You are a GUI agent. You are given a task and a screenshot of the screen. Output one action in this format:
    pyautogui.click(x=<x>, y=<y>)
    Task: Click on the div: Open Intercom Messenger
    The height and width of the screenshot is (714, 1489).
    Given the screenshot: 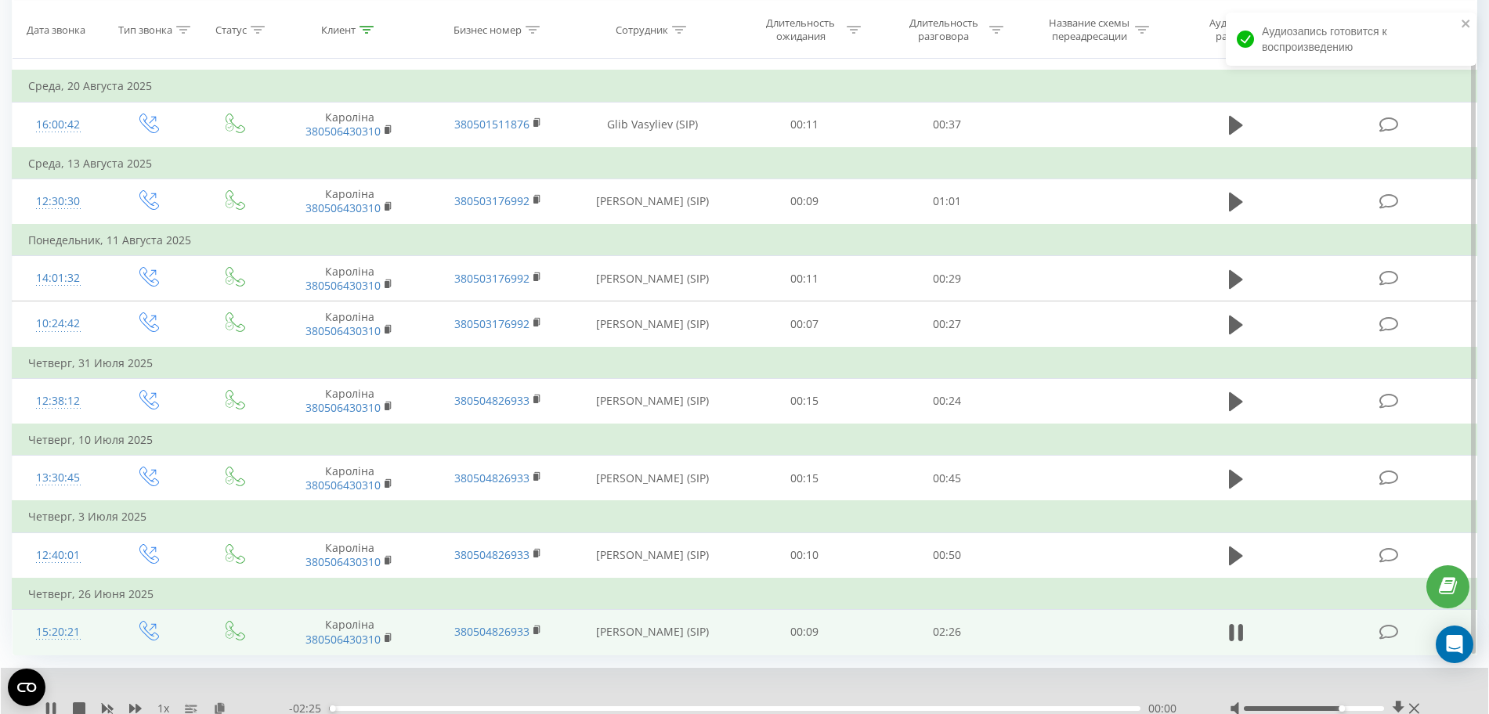 What is the action you would take?
    pyautogui.click(x=1454, y=644)
    